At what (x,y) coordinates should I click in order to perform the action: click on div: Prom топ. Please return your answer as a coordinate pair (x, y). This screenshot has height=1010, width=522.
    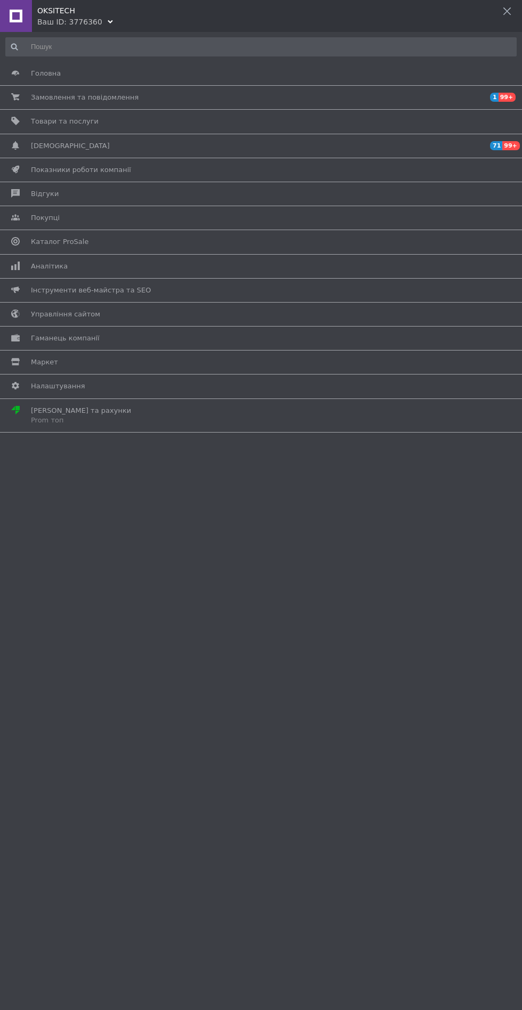
    Looking at the image, I should click on (81, 420).